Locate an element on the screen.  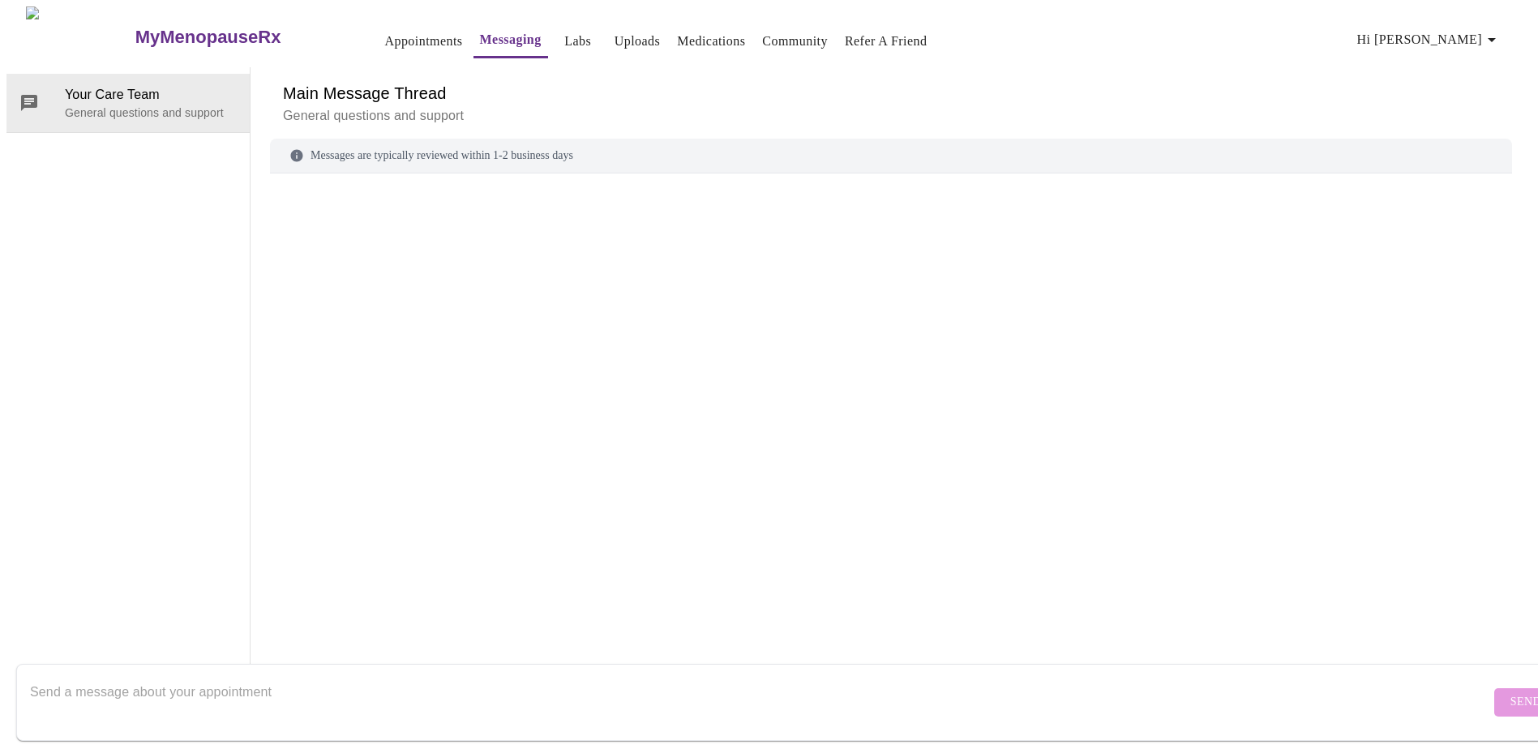
h3: MyMenopauseRx is located at coordinates (208, 37).